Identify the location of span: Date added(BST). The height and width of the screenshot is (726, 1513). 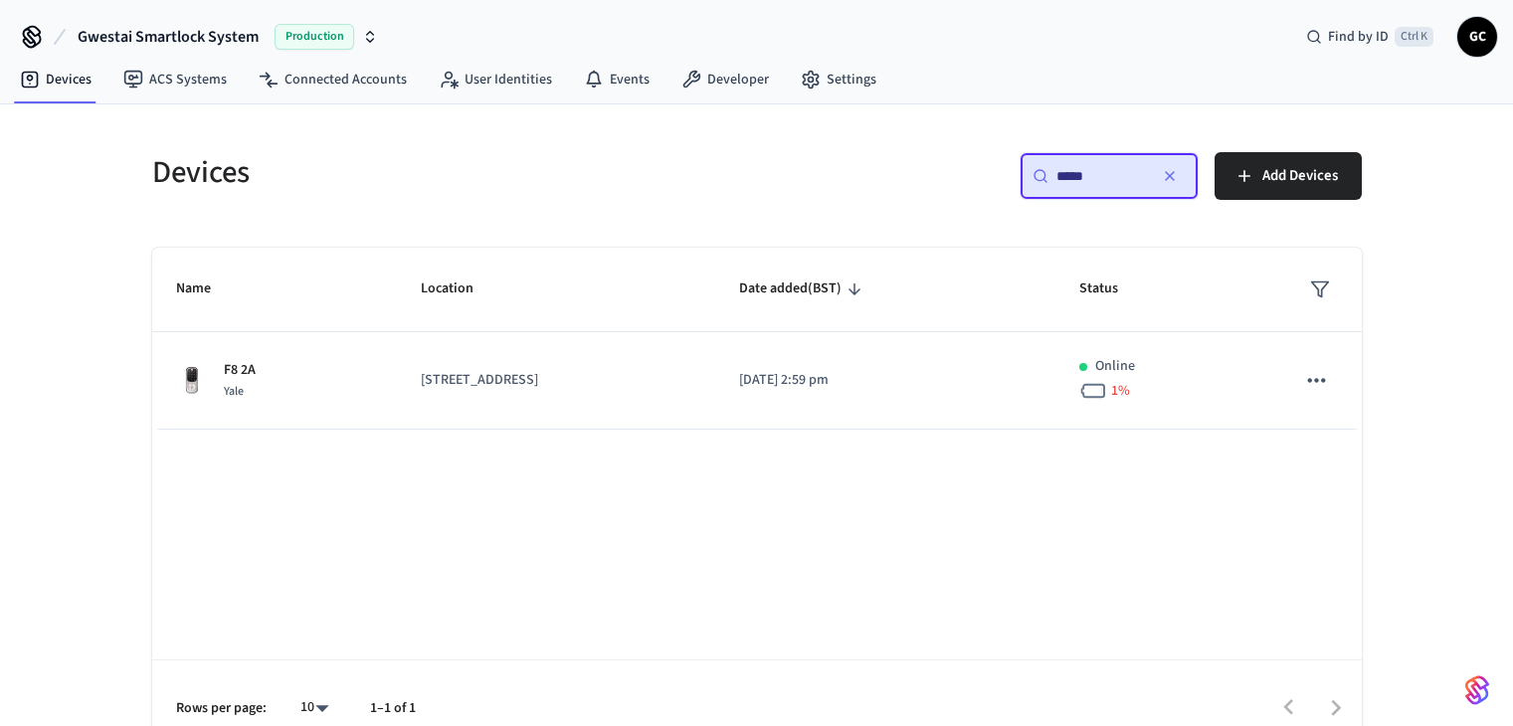
(803, 289).